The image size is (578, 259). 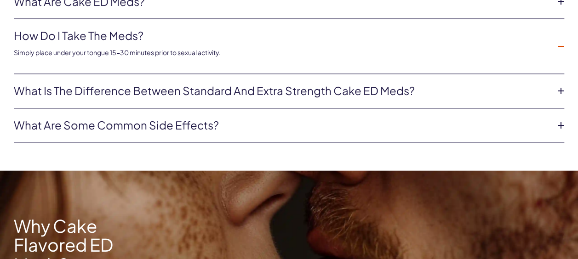 I want to click on p: Simply place under your tongue 15-30 minutes prior to sexual activity., so click(x=281, y=53).